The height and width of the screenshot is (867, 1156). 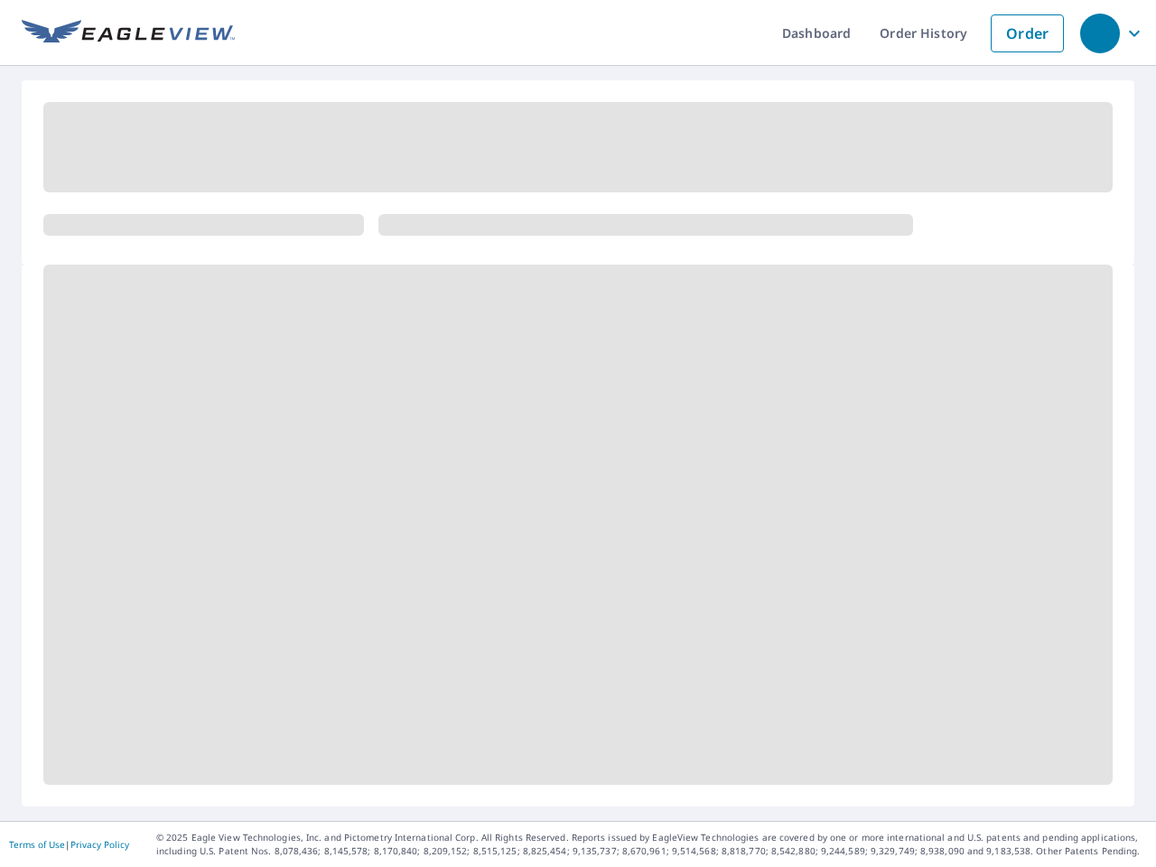 I want to click on img: EV Logo, so click(x=128, y=33).